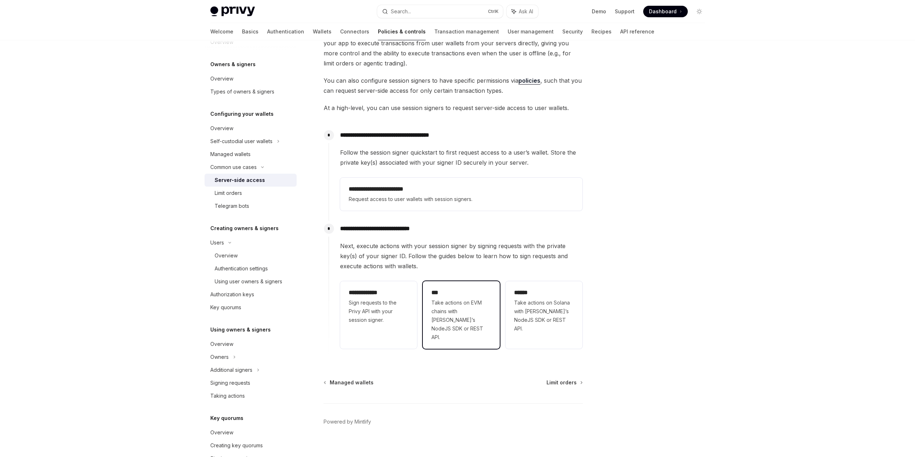  Describe the element at coordinates (241, 141) in the screenshot. I see `div: Self-custodial user wallets` at that location.